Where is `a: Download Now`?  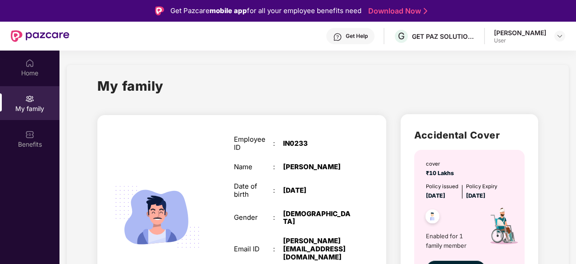
a: Download Now is located at coordinates (396, 11).